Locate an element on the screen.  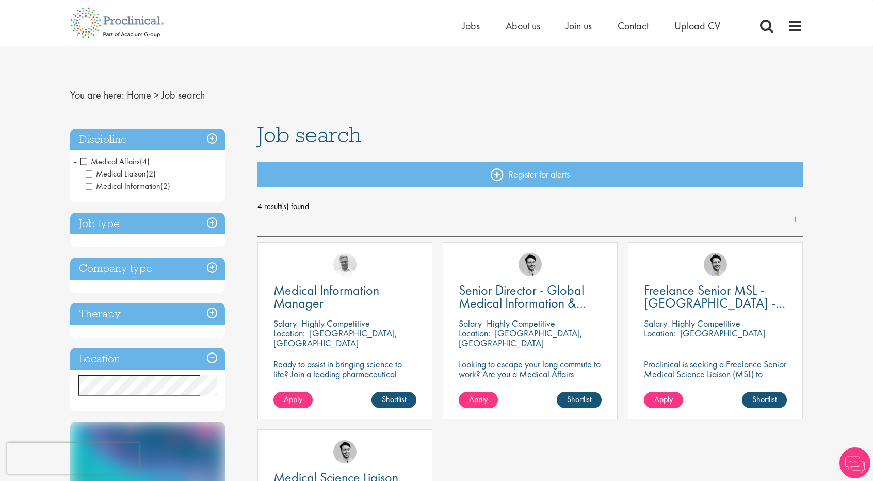
h3: Location is located at coordinates (148, 359).